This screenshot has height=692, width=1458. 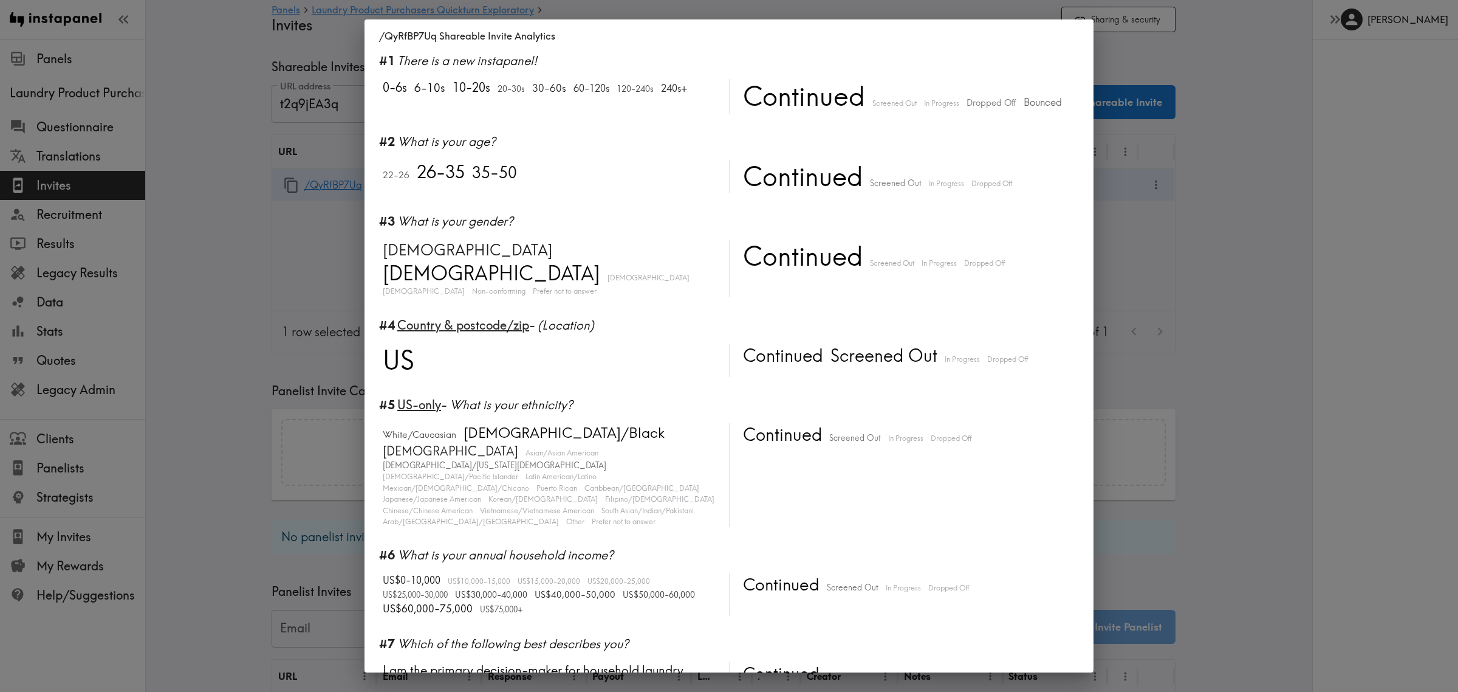 I want to click on span: What is your ethnicity?, so click(x=764, y=405).